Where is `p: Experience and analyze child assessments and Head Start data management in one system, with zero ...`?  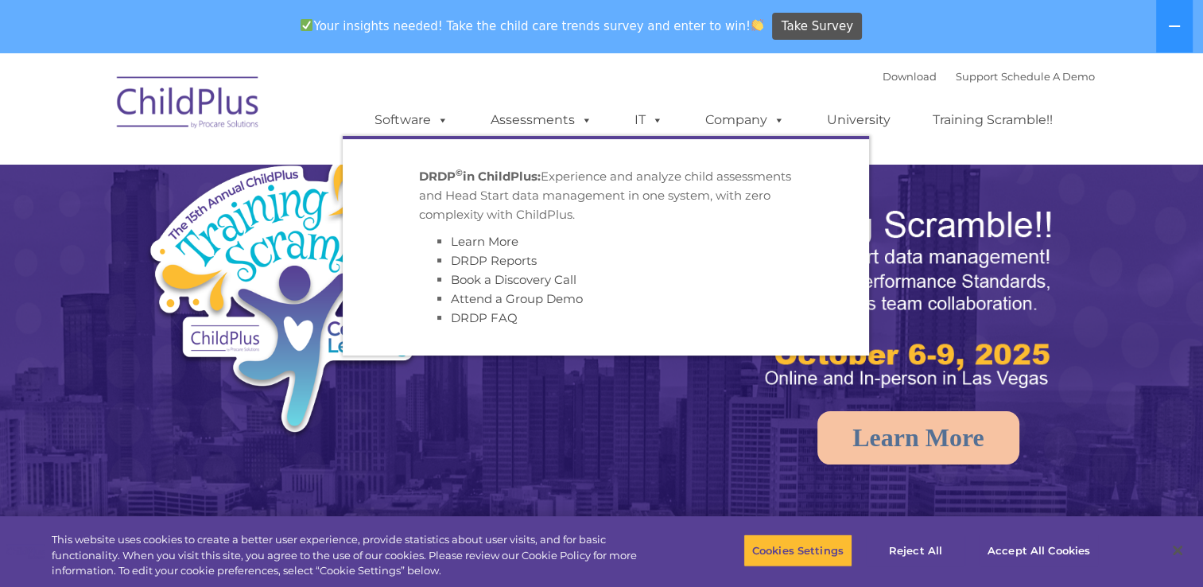 p: Experience and analyze child assessments and Head Start data management in one system, with zero ... is located at coordinates (606, 196).